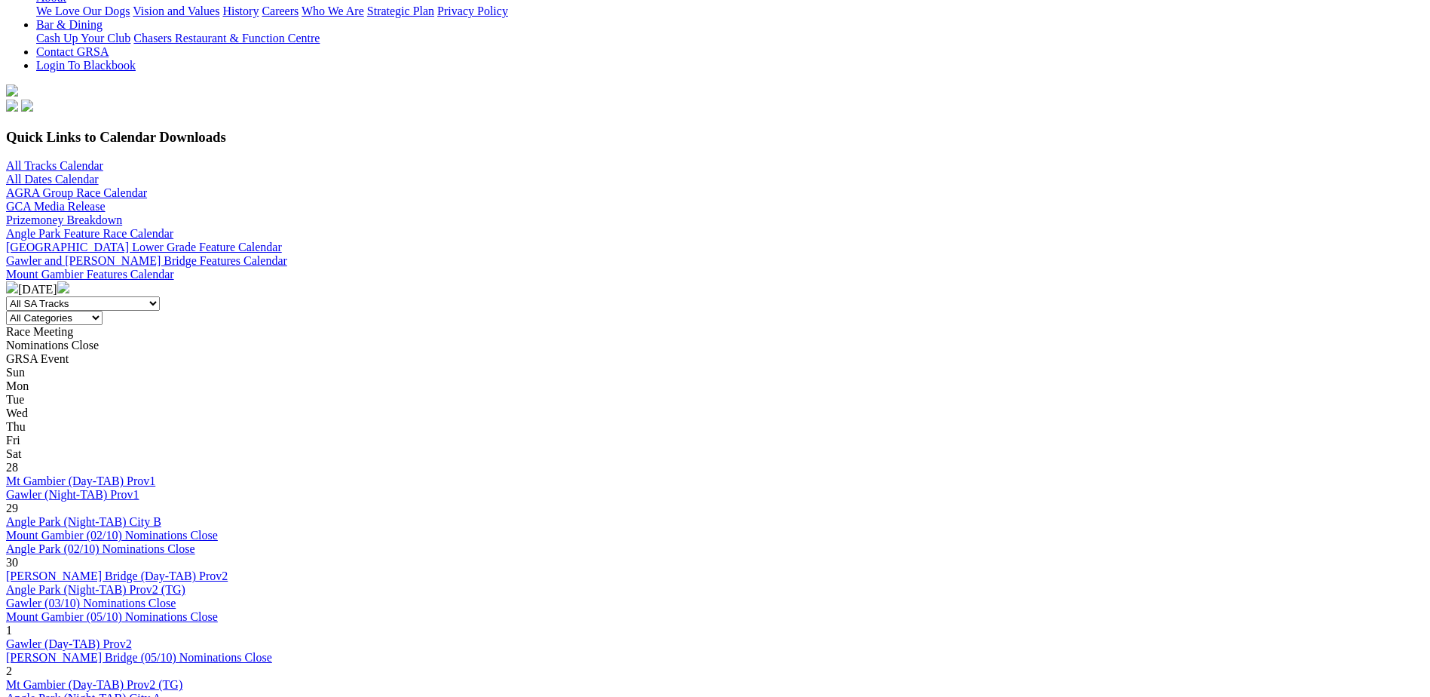  Describe the element at coordinates (9, 670) in the screenshot. I see `span: 2` at that location.